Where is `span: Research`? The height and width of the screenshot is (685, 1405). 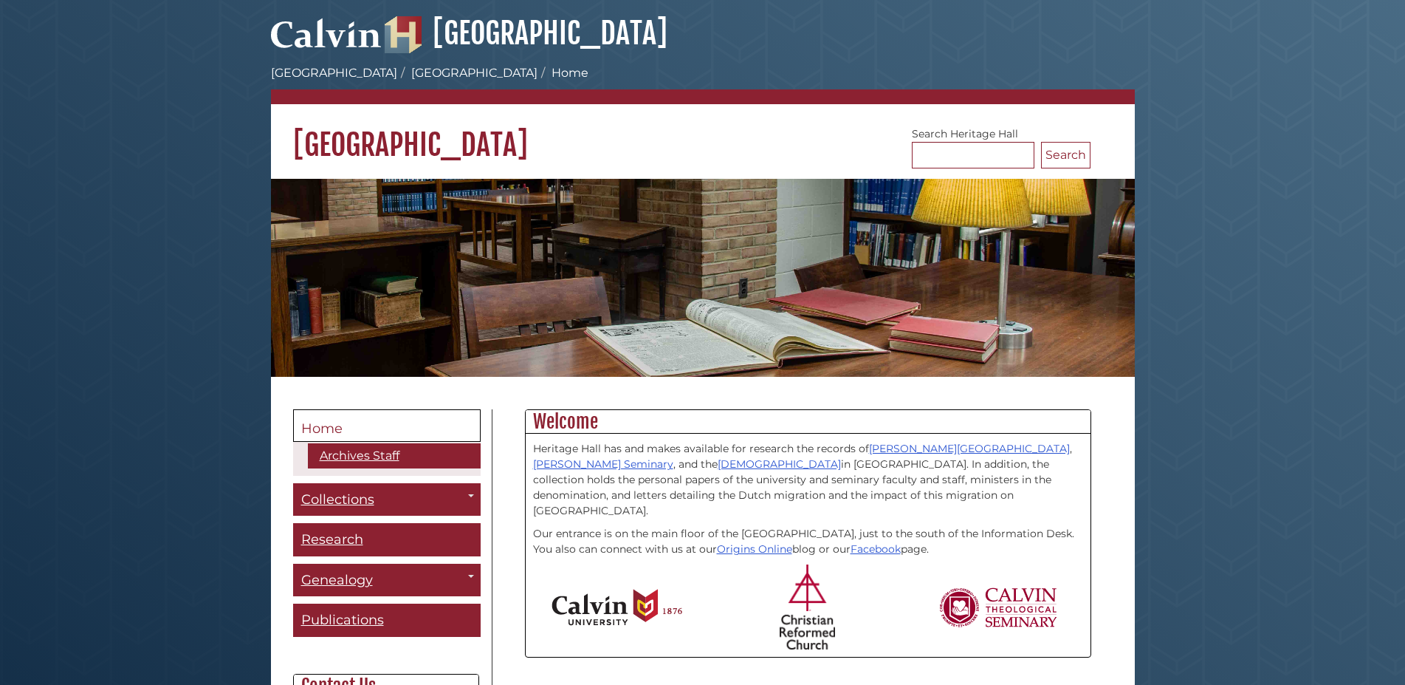 span: Research is located at coordinates (332, 539).